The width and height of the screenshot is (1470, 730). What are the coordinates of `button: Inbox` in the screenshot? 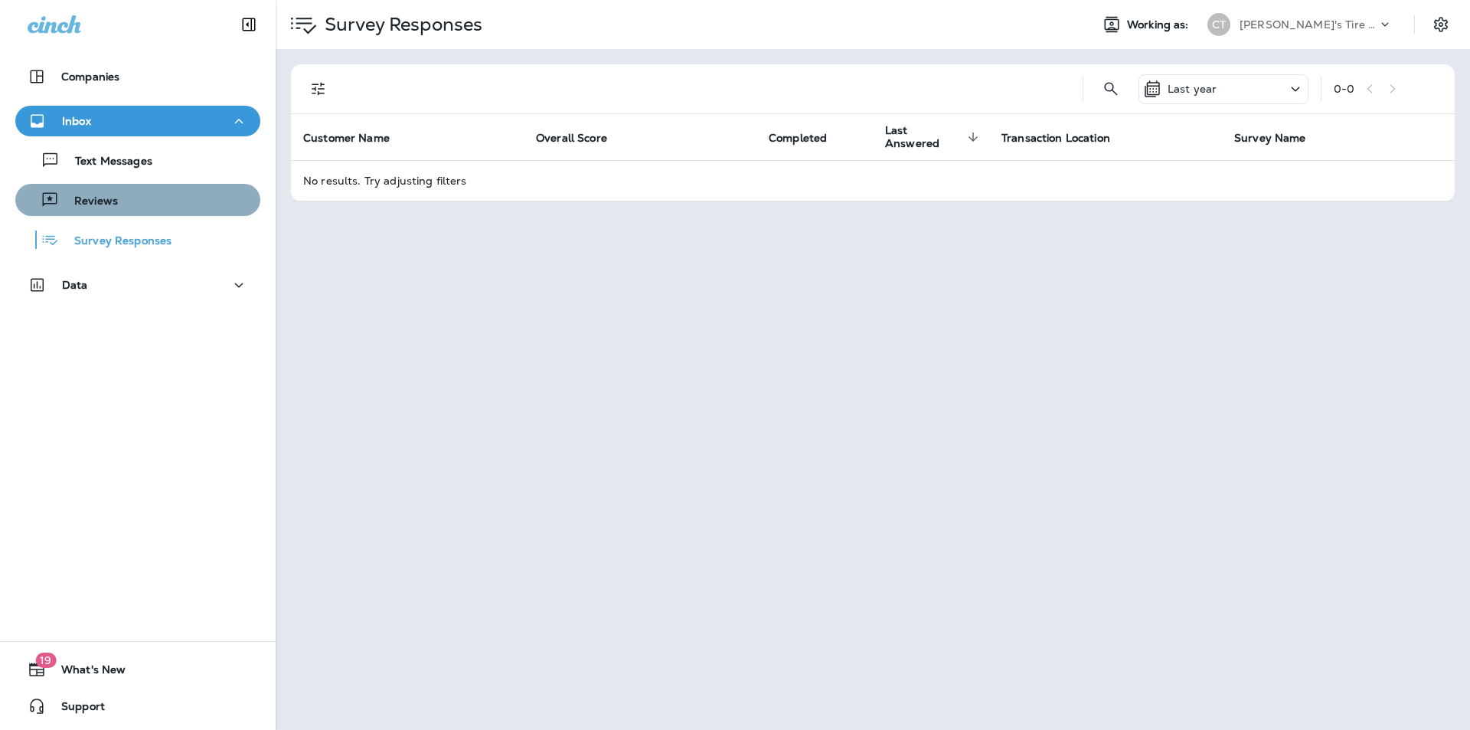 It's located at (138, 121).